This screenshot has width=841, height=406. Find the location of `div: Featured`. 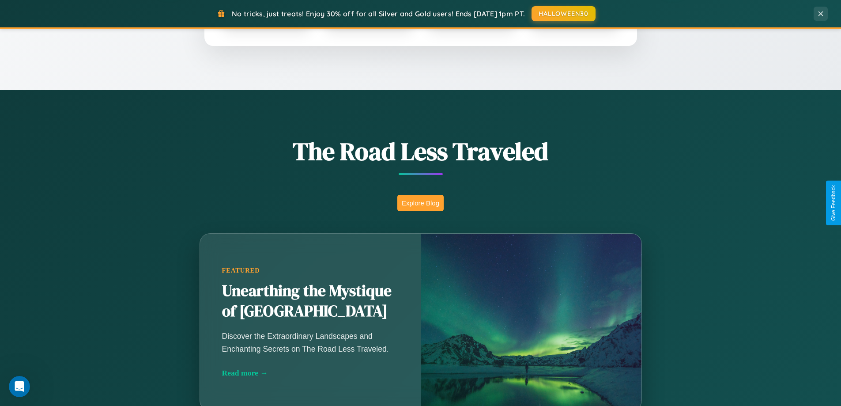

div: Featured is located at coordinates (310, 270).